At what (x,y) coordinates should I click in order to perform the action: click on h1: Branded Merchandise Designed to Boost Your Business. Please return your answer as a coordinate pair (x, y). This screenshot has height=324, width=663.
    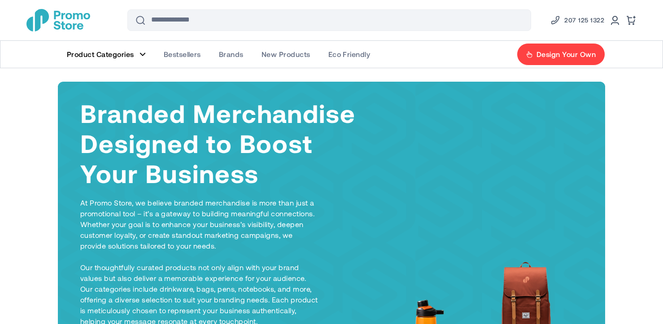
    Looking at the image, I should click on (218, 143).